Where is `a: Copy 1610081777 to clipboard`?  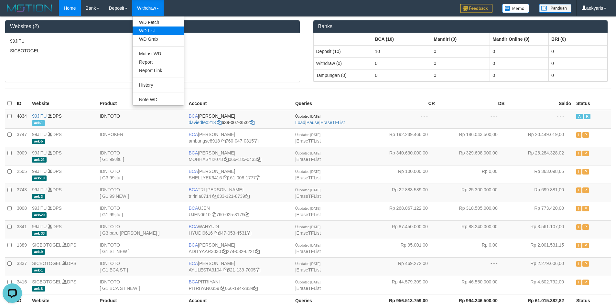 a: Copy 1610081777 to clipboard is located at coordinates (258, 178).